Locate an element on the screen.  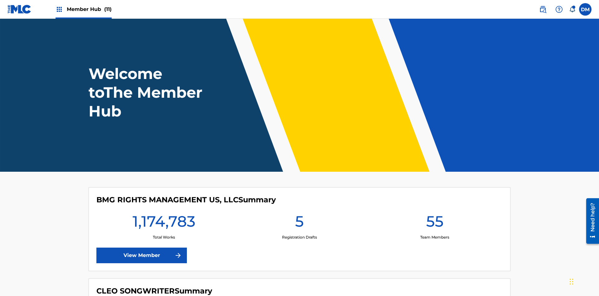
a: View Member is located at coordinates (142, 255).